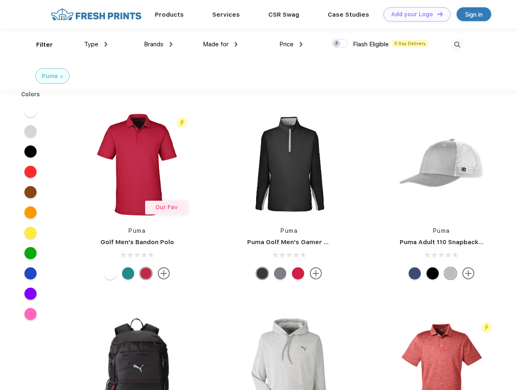 Image resolution: width=518 pixels, height=390 pixels. What do you see at coordinates (415, 274) in the screenshot?
I see `div: Peacoat Qut Shd` at bounding box center [415, 274].